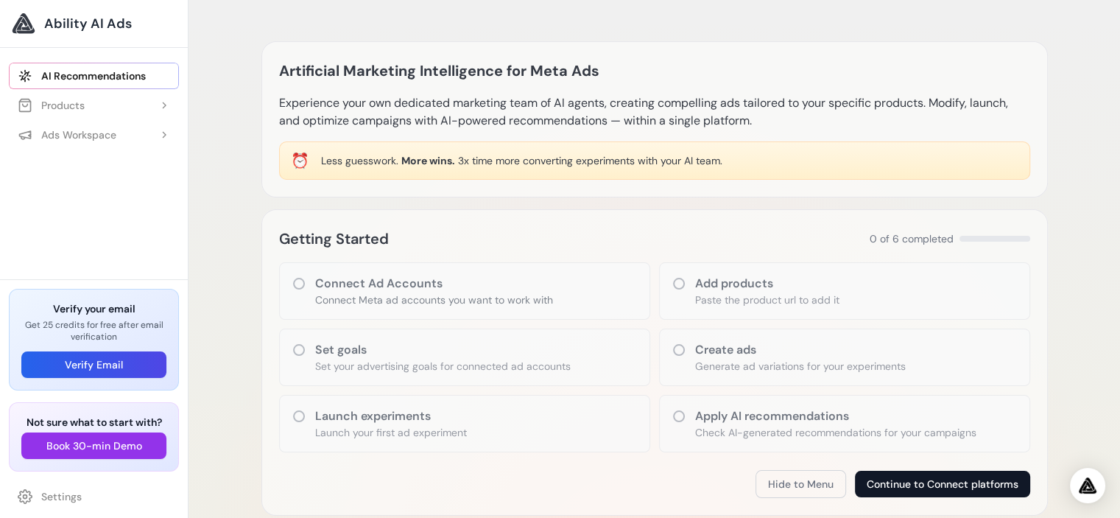 This screenshot has height=518, width=1120. Describe the element at coordinates (655, 112) in the screenshot. I see `p: Experience your own dedicated marketing team of AI agents, creating compelling ads tailored to yo...` at that location.